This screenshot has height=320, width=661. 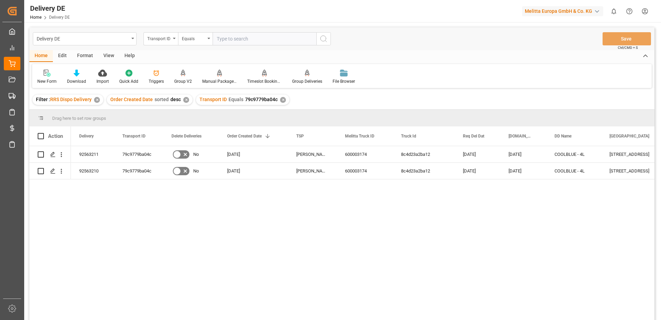 I want to click on div: View, so click(x=109, y=56).